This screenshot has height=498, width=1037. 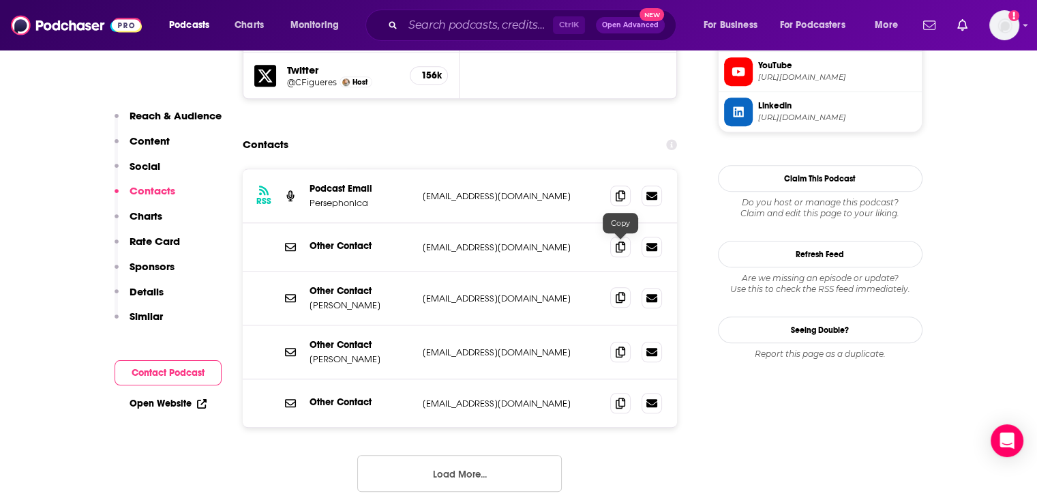 I want to click on h5: @CFigueres, so click(x=312, y=82).